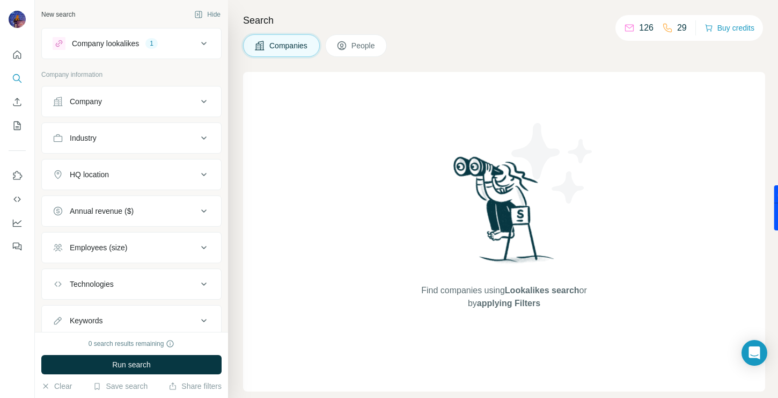  I want to click on button: Quick start, so click(17, 55).